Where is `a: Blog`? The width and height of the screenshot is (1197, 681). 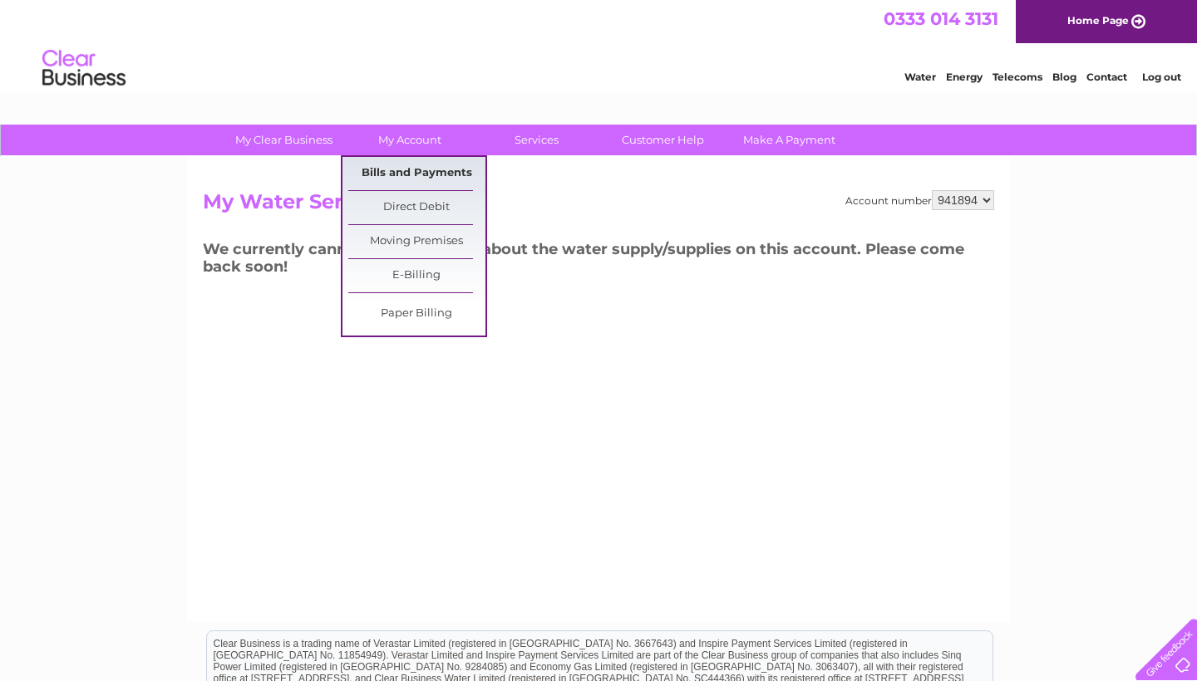 a: Blog is located at coordinates (1064, 76).